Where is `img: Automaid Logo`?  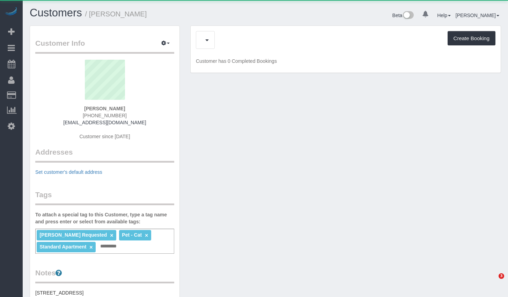
img: Automaid Logo is located at coordinates (11, 12).